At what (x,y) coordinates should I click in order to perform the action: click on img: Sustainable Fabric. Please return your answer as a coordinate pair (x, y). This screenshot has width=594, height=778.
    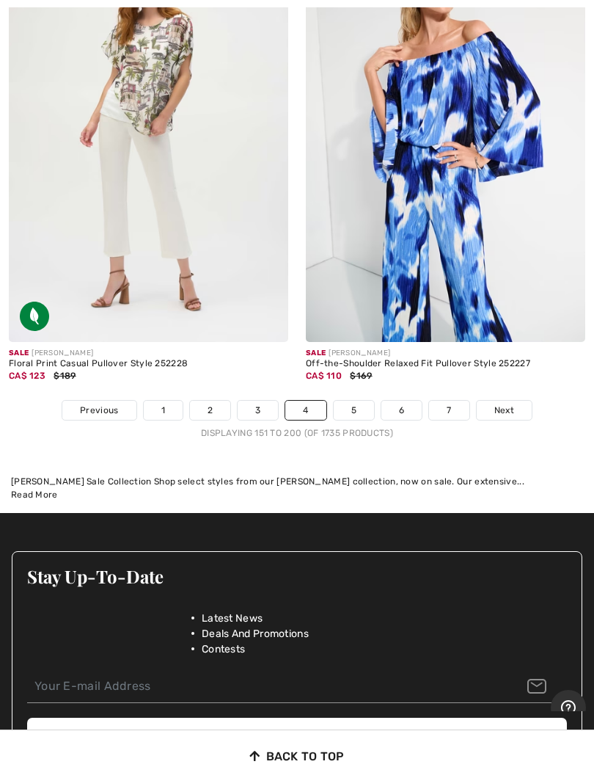
    Looking at the image, I should click on (34, 316).